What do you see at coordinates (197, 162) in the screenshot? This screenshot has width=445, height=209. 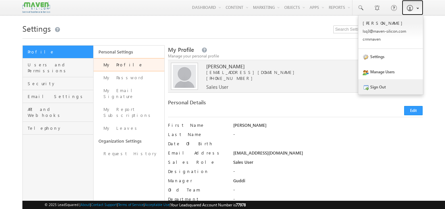 I see `label: Sales Role` at bounding box center [197, 162].